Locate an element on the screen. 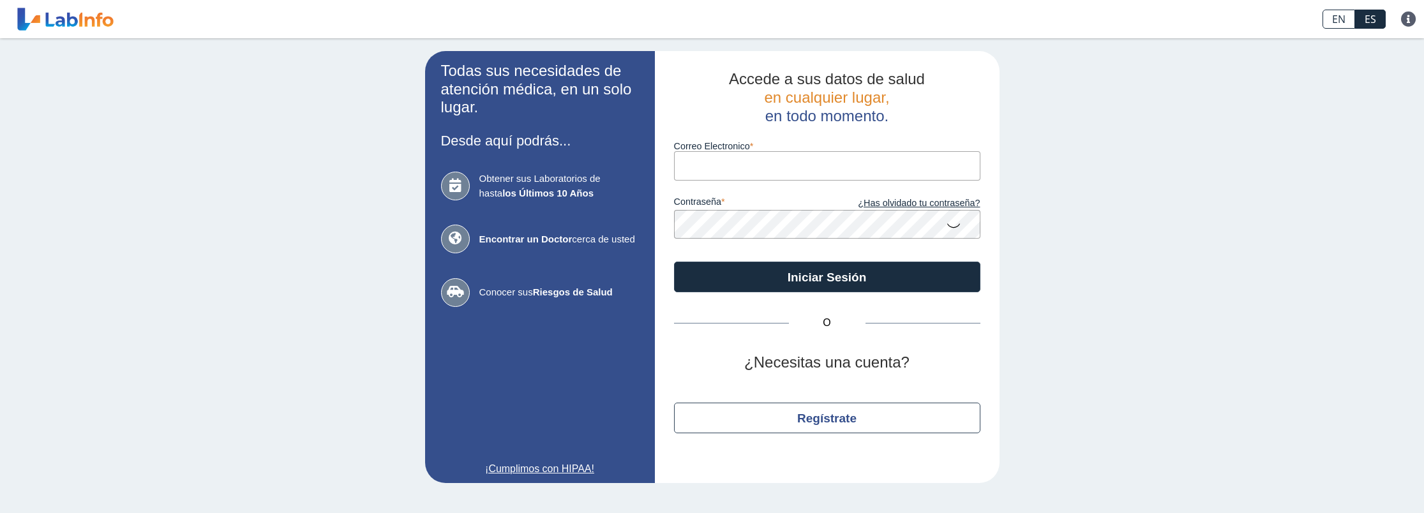 This screenshot has width=1424, height=513. label: Correo Electronico is located at coordinates (827, 146).